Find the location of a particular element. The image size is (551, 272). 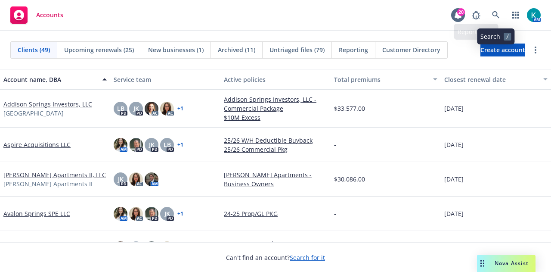

span: Reporting is located at coordinates (354, 50).